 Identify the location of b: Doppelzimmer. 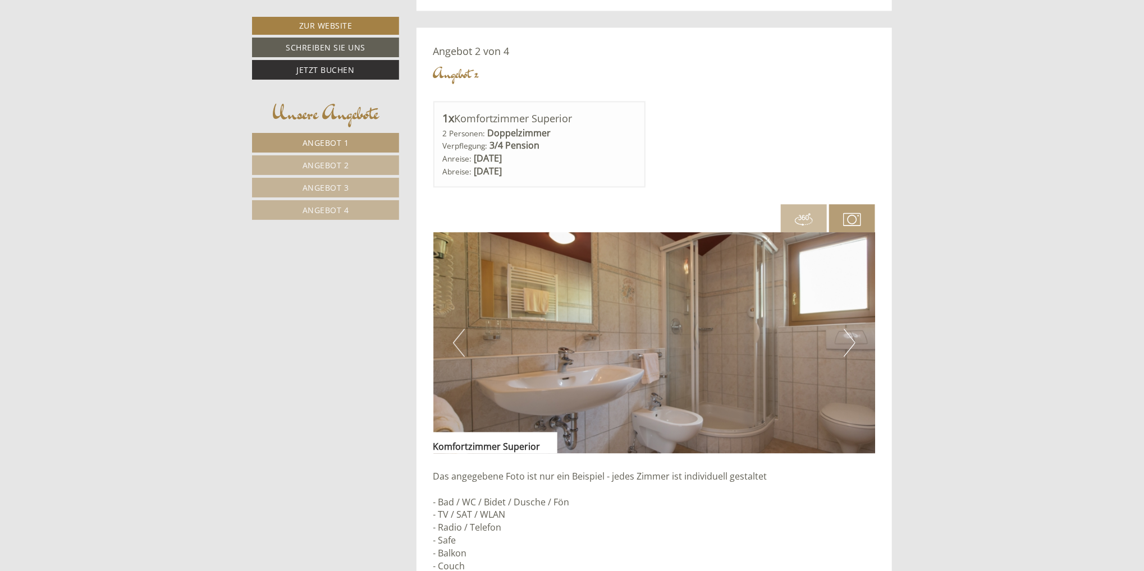
(519, 133).